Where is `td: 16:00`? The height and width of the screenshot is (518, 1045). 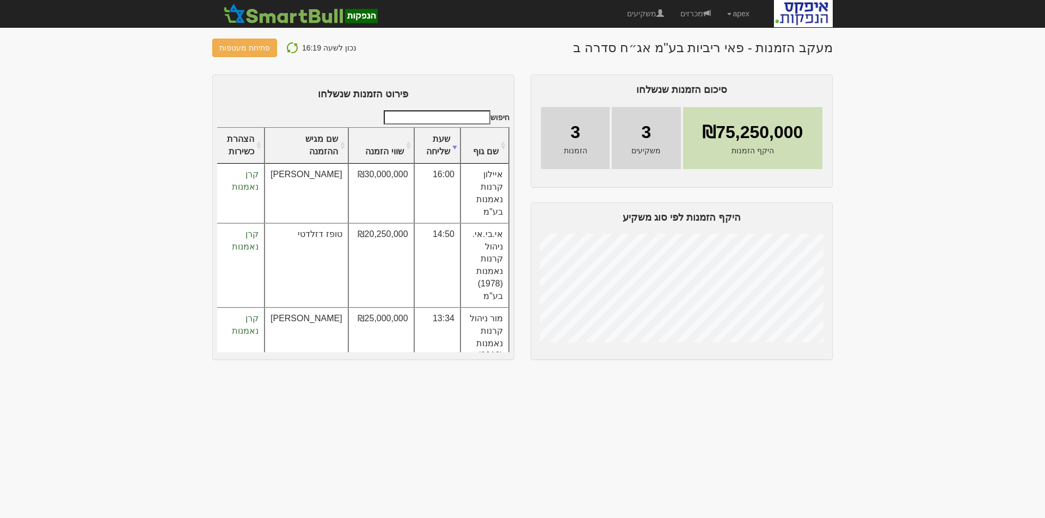
td: 16:00 is located at coordinates (437, 193).